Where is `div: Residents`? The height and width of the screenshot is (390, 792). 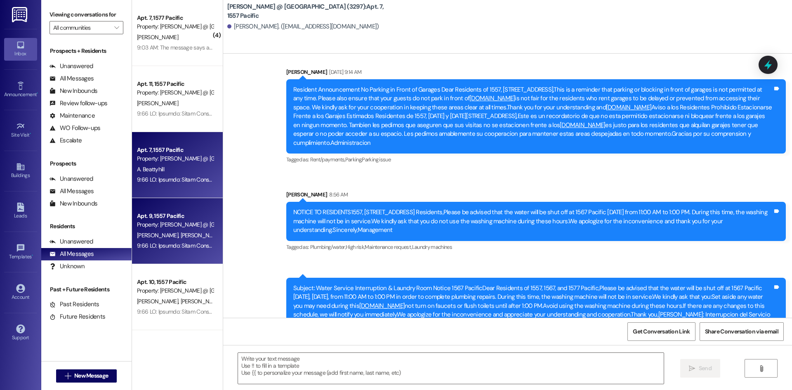
div: Residents is located at coordinates (86, 226).